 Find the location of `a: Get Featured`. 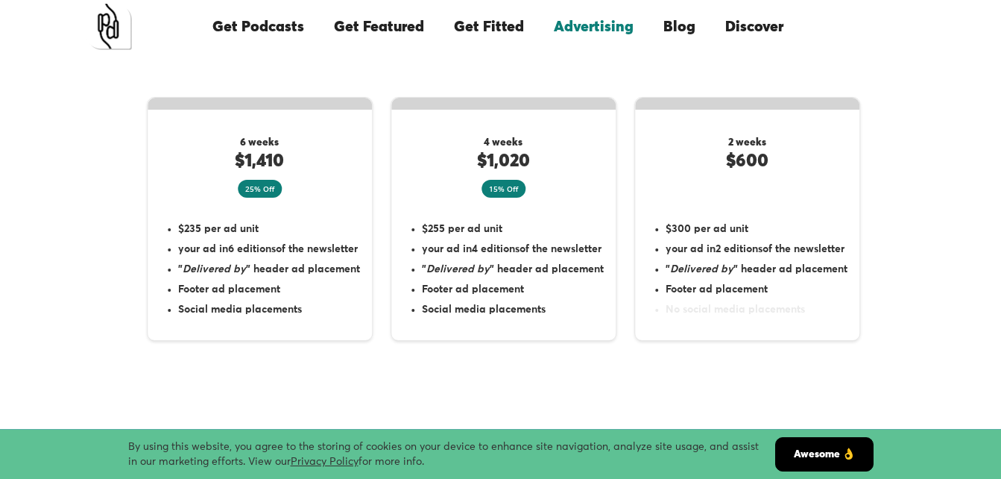

a: Get Featured is located at coordinates (379, 27).